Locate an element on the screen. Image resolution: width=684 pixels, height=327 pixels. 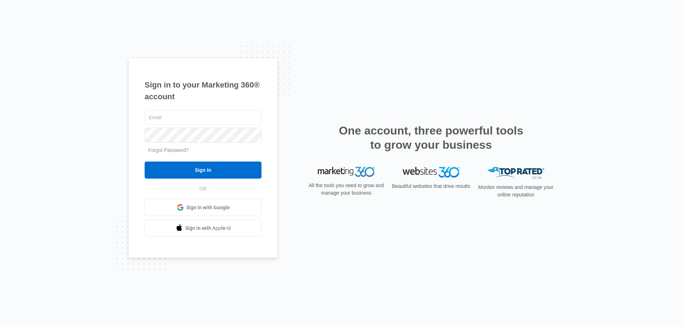
a: Forgot Password? is located at coordinates (168, 150).